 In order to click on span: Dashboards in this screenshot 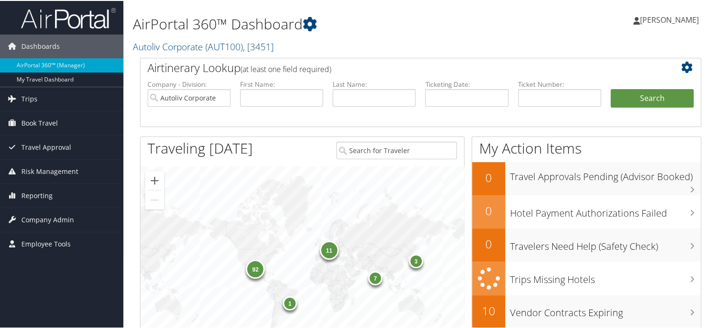, I will do `click(40, 46)`.